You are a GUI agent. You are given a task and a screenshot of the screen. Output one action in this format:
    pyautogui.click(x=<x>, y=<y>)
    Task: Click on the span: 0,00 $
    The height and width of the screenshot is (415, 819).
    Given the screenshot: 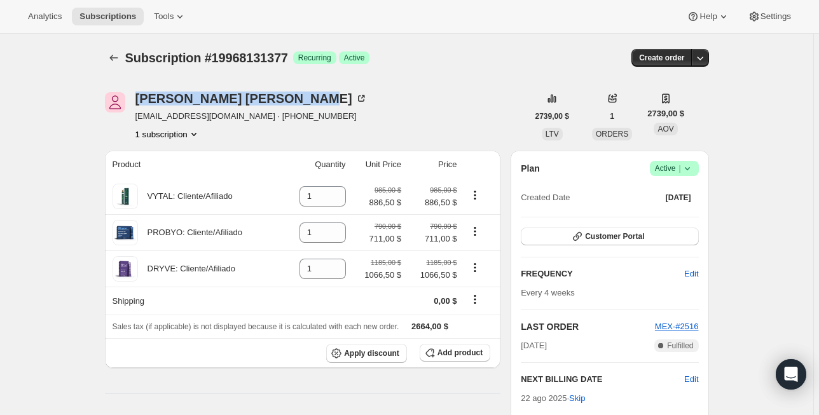 What is the action you would take?
    pyautogui.click(x=445, y=301)
    